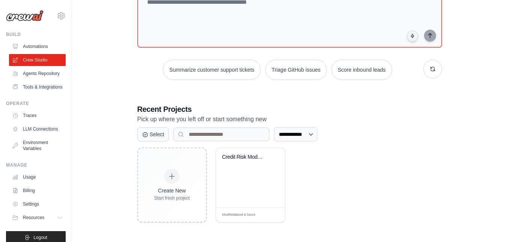 This screenshot has height=242, width=507. What do you see at coordinates (239, 215) in the screenshot?
I see `span: Modified about 6 hours` at bounding box center [239, 215].